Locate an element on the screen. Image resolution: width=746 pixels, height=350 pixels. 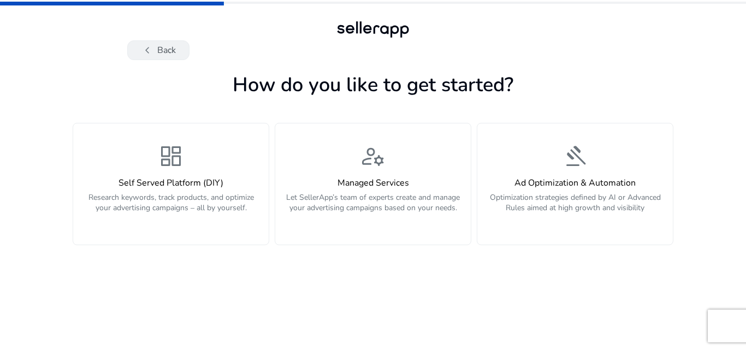
h4: Ad Optimization & Automation is located at coordinates (575, 183).